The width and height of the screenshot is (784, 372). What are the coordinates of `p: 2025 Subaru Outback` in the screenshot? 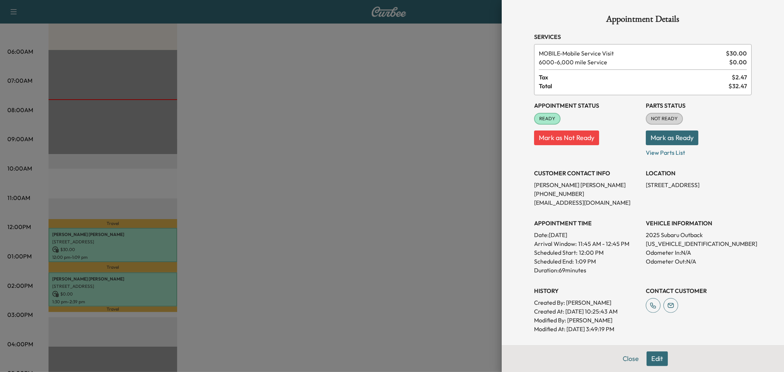 It's located at (698, 235).